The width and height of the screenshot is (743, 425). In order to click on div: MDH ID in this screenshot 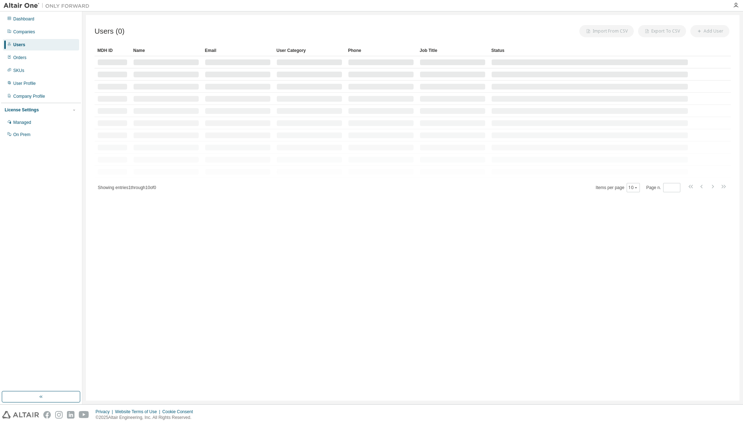, I will do `click(112, 50)`.